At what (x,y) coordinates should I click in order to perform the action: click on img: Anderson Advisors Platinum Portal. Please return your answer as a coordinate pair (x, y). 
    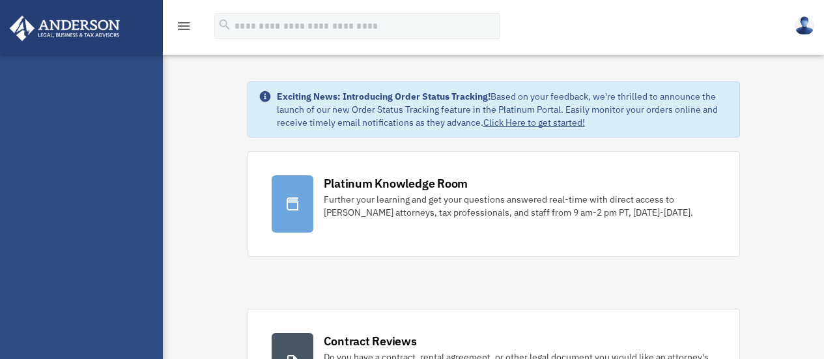
    Looking at the image, I should click on (64, 28).